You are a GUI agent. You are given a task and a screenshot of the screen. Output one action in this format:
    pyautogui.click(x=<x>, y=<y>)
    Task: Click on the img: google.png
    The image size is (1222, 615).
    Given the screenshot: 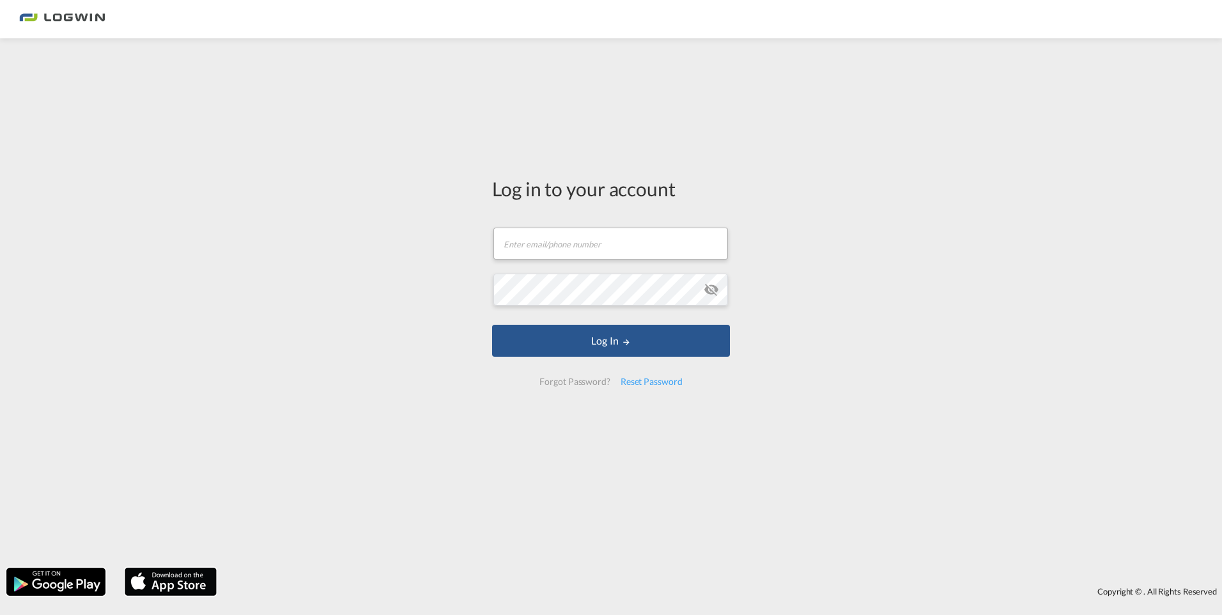 What is the action you would take?
    pyautogui.click(x=56, y=582)
    